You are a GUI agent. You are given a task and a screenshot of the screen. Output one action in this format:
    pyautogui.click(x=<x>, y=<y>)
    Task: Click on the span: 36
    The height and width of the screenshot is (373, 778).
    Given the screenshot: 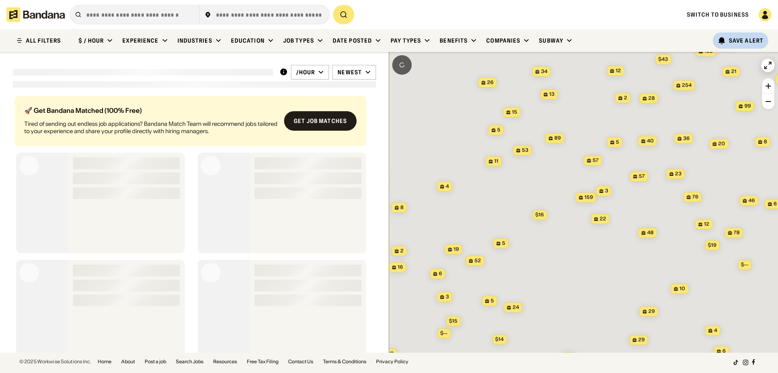 What is the action you would take?
    pyautogui.click(x=687, y=138)
    